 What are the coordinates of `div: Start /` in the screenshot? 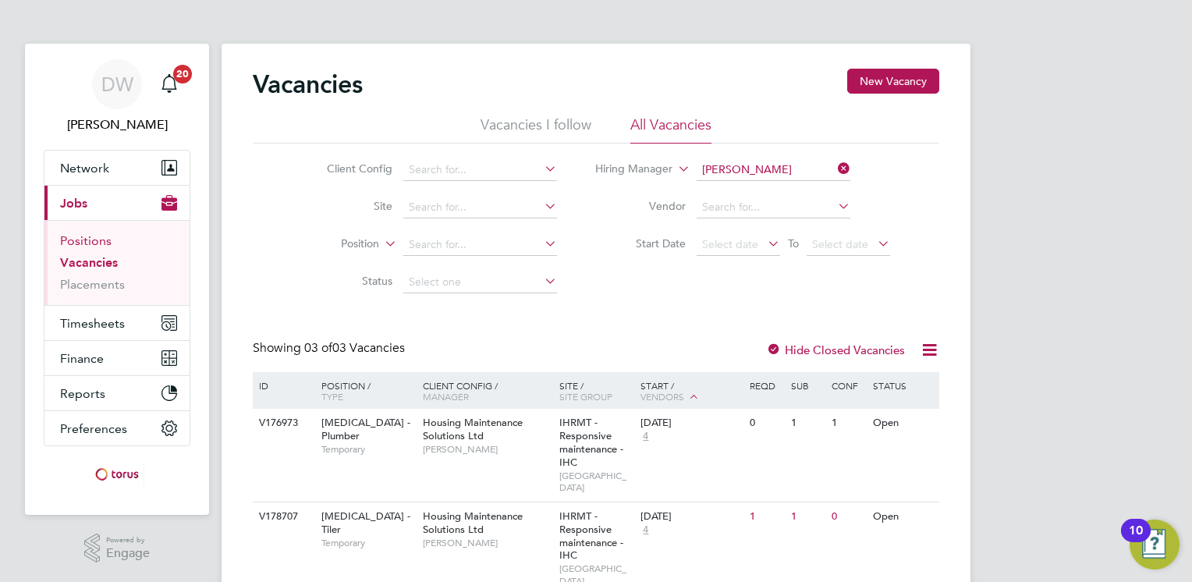 It's located at (691, 392).